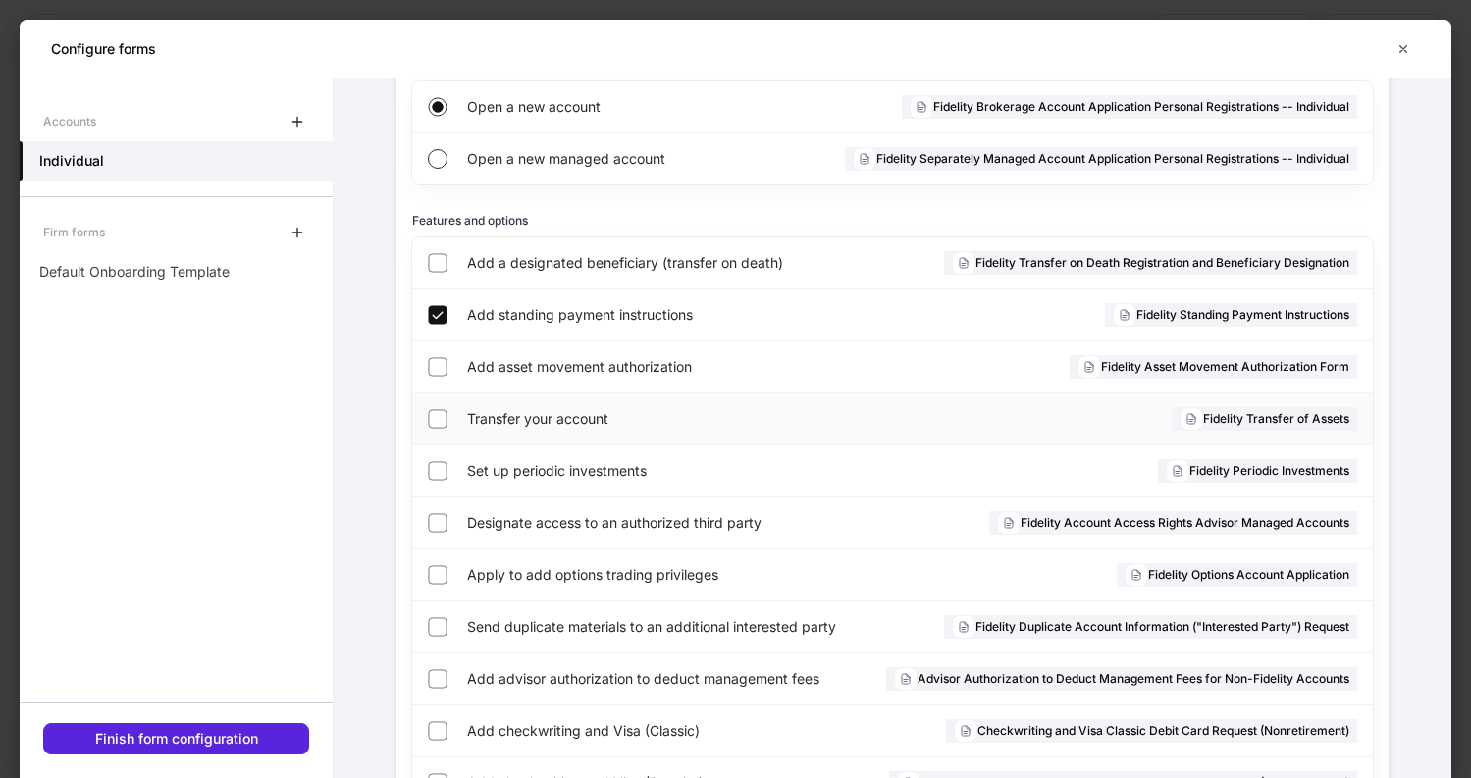  What do you see at coordinates (603, 159) in the screenshot?
I see `span: Open a new managed account` at bounding box center [603, 159].